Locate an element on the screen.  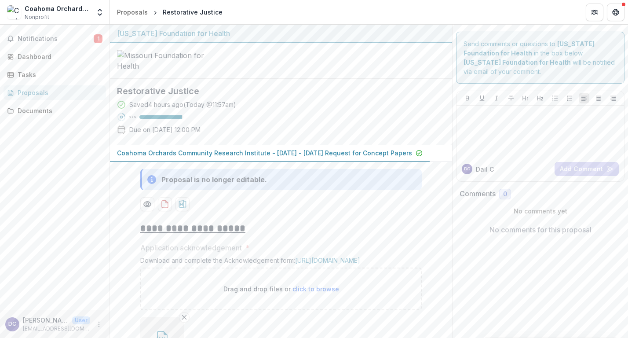
p: 97 % is located at coordinates (132, 117).